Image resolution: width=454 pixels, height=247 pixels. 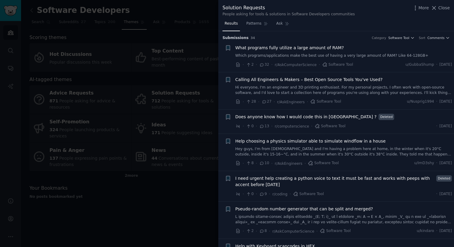 What do you see at coordinates (257, 25) in the screenshot?
I see `a: Patterns` at bounding box center [257, 25].